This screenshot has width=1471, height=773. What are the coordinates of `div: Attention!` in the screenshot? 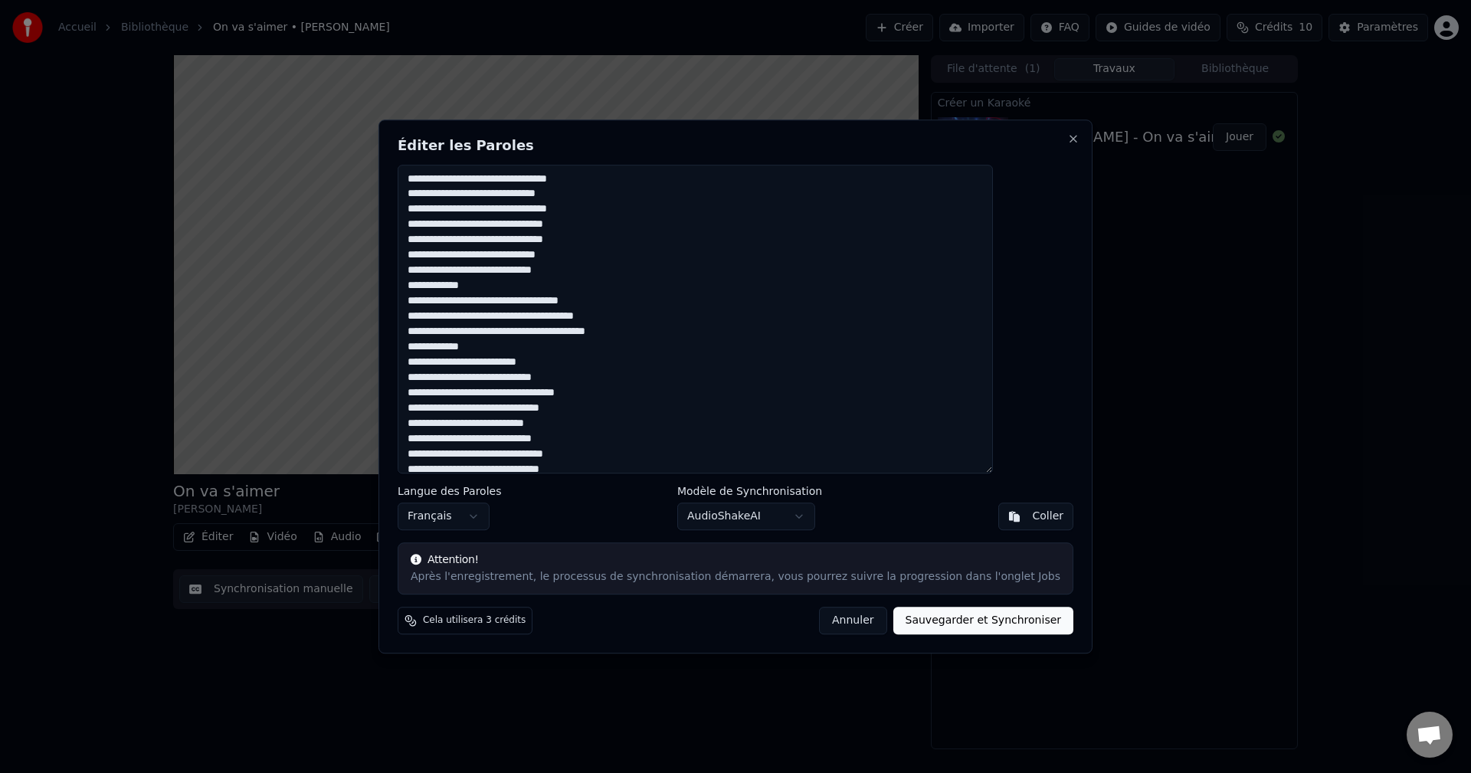 It's located at (736, 560).